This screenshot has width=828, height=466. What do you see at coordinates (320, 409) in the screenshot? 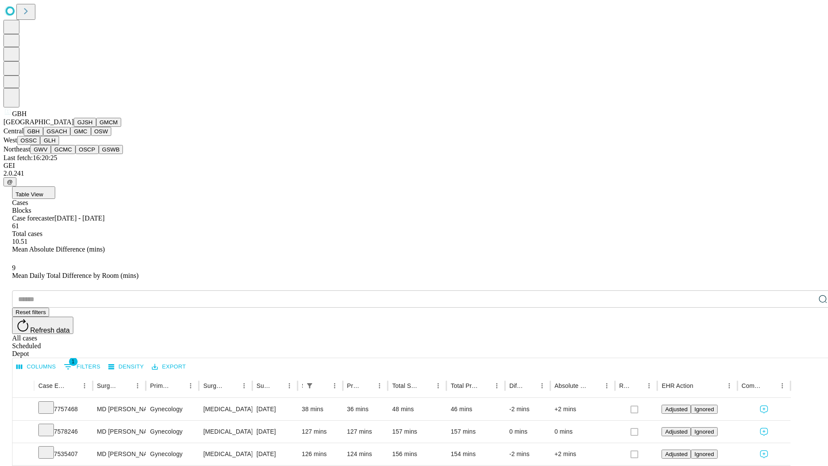
I see `div: 38 mins` at bounding box center [320, 409].